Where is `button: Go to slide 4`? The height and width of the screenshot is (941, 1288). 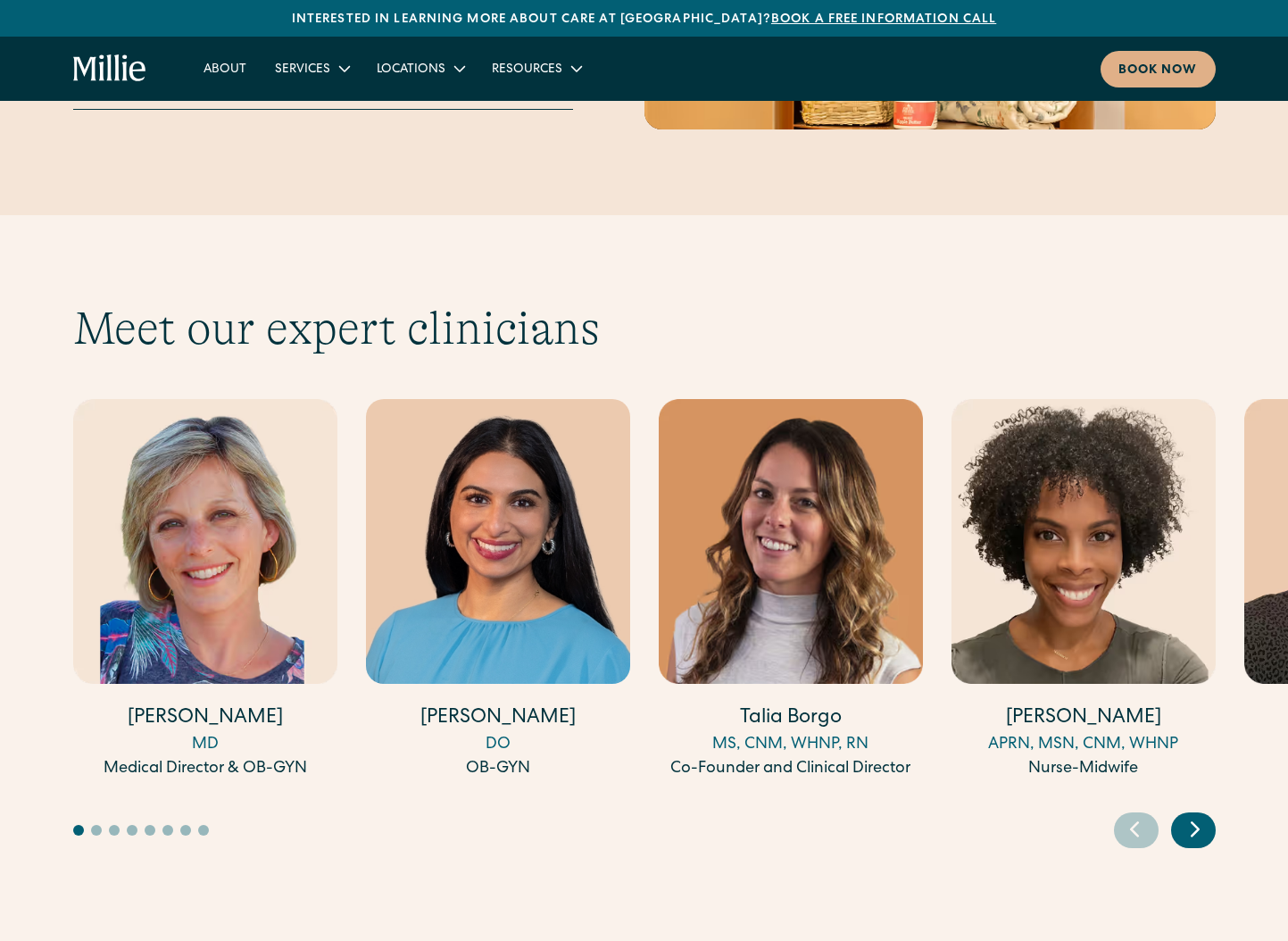
button: Go to slide 4 is located at coordinates (132, 831).